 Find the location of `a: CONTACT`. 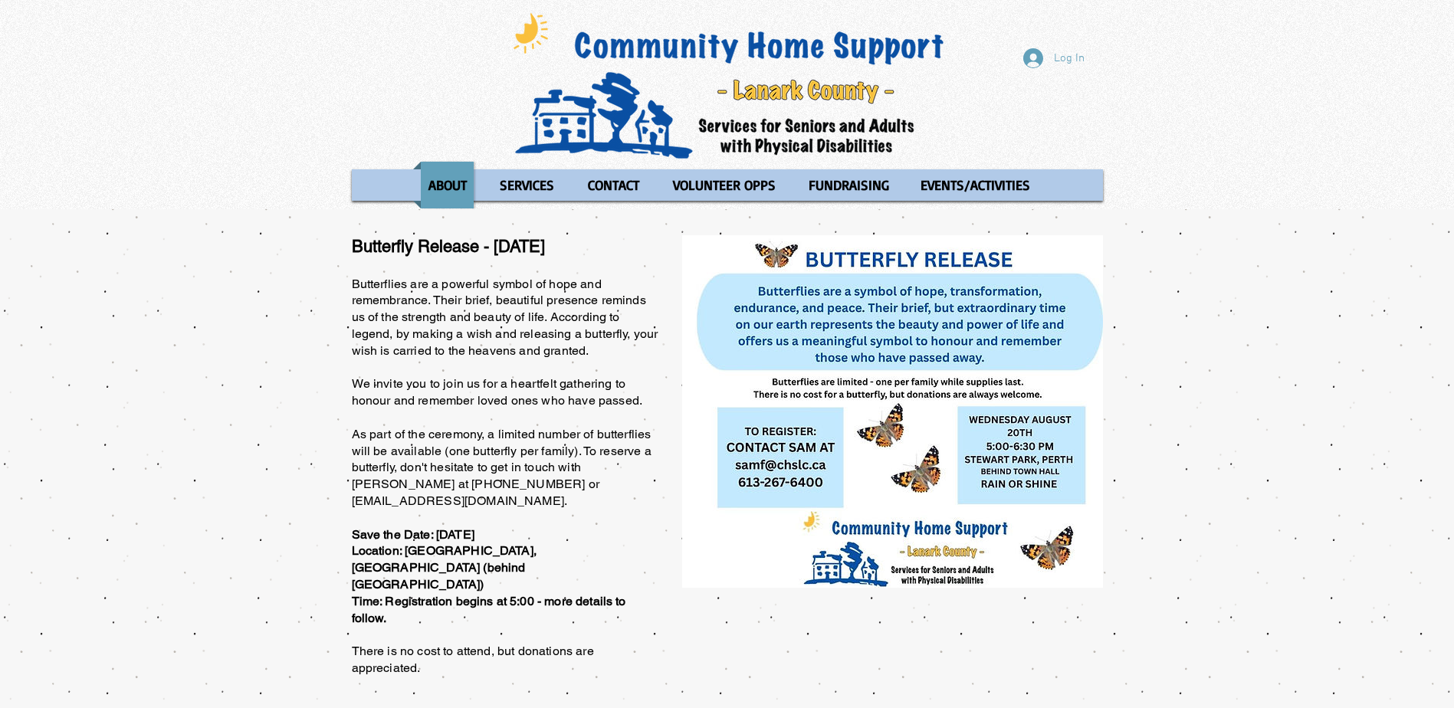

a: CONTACT is located at coordinates (613, 185).